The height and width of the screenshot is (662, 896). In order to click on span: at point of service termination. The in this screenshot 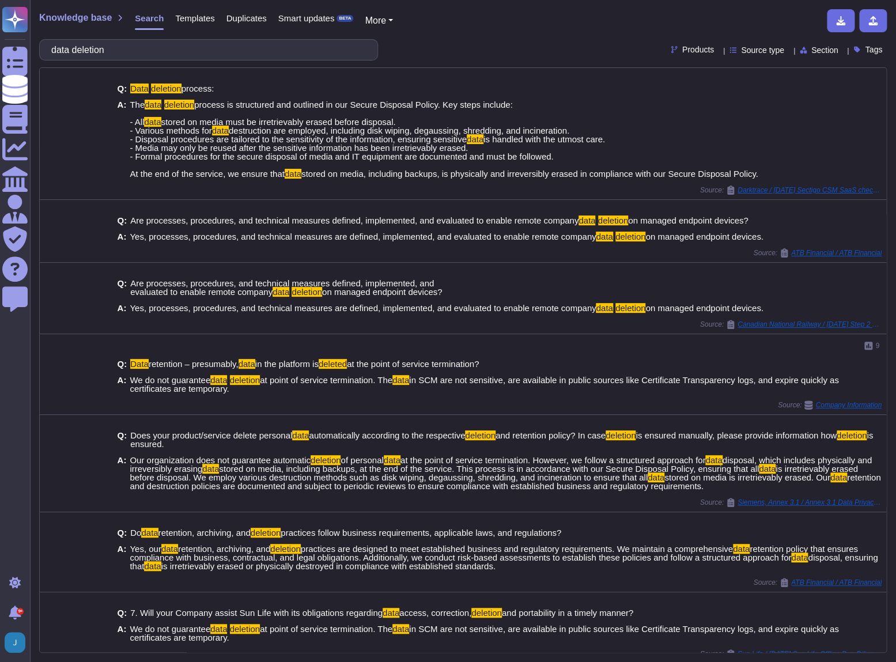, I will do `click(326, 629)`.